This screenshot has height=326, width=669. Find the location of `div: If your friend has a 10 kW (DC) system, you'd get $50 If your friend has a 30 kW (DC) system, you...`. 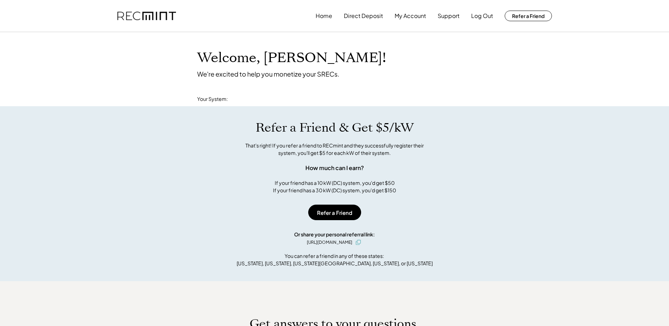

div: If your friend has a 10 kW (DC) system, you'd get $50 If your friend has a 30 kW (DC) system, you... is located at coordinates (334, 187).